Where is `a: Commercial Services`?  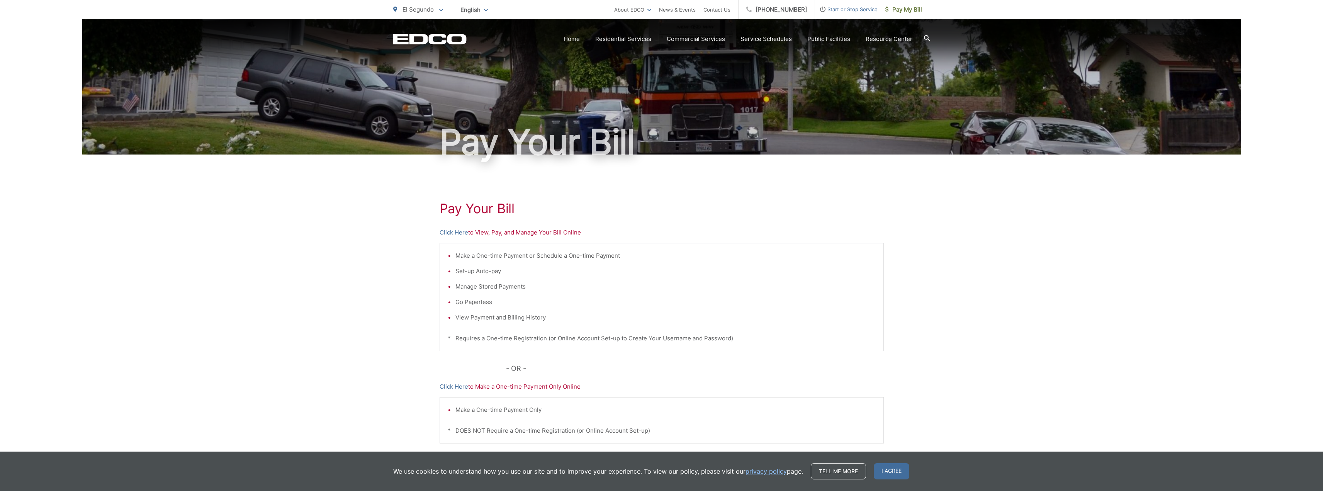
a: Commercial Services is located at coordinates (696, 39).